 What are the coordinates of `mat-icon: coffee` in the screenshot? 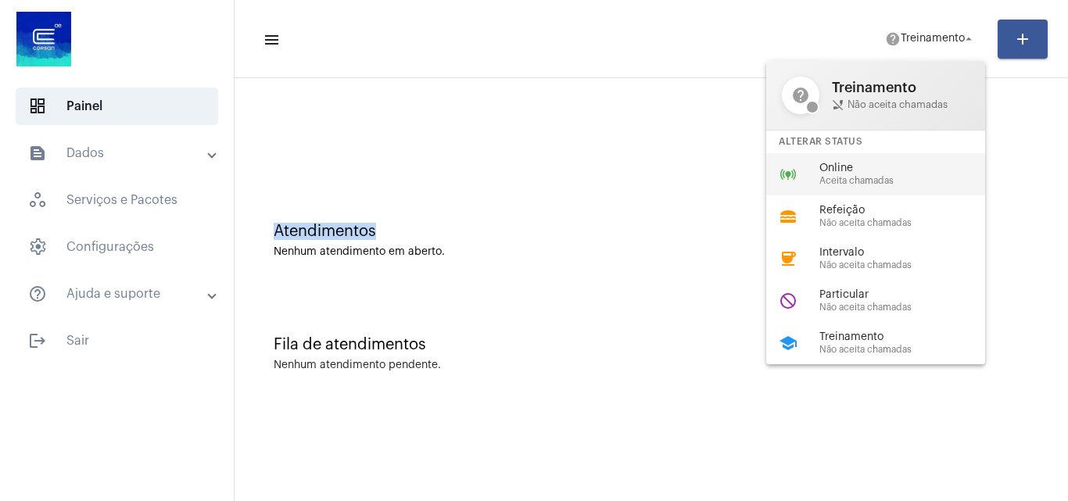 It's located at (788, 259).